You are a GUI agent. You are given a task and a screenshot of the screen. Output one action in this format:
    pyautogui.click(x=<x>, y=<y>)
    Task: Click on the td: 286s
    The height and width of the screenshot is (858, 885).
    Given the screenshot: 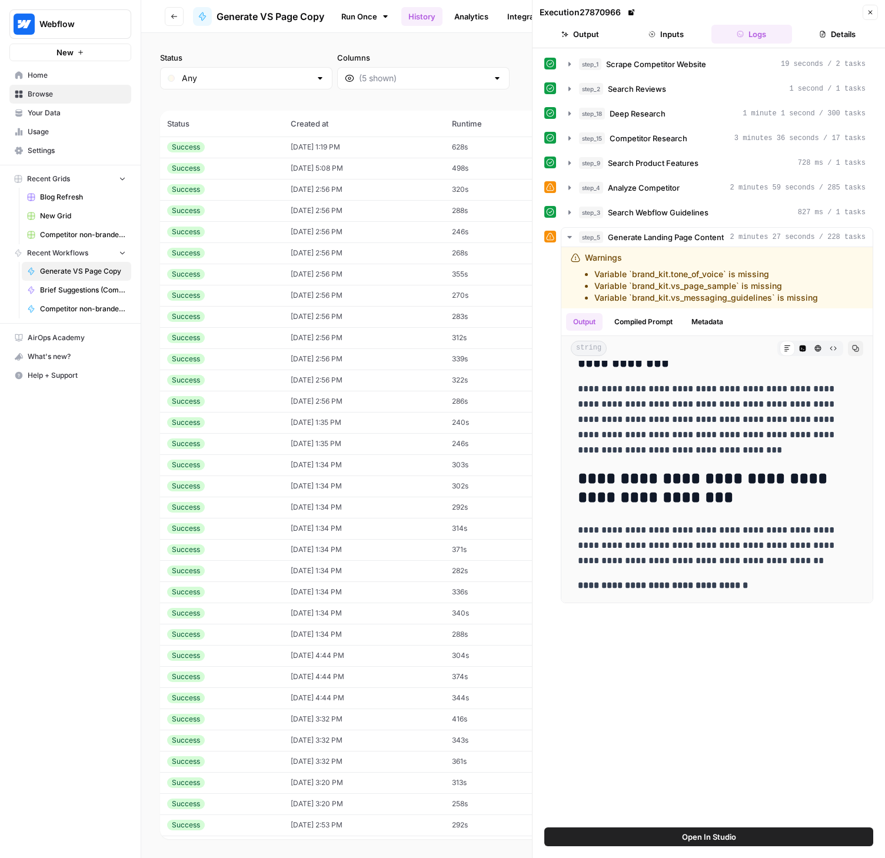 What is the action you would take?
    pyautogui.click(x=497, y=401)
    